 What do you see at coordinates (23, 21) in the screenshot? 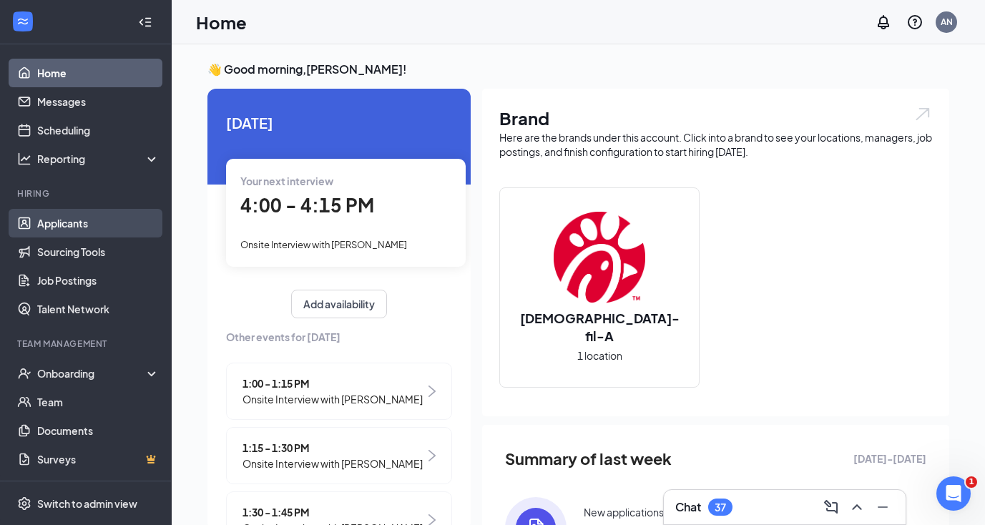
I see `svg: WorkstreamLogo` at bounding box center [23, 21].